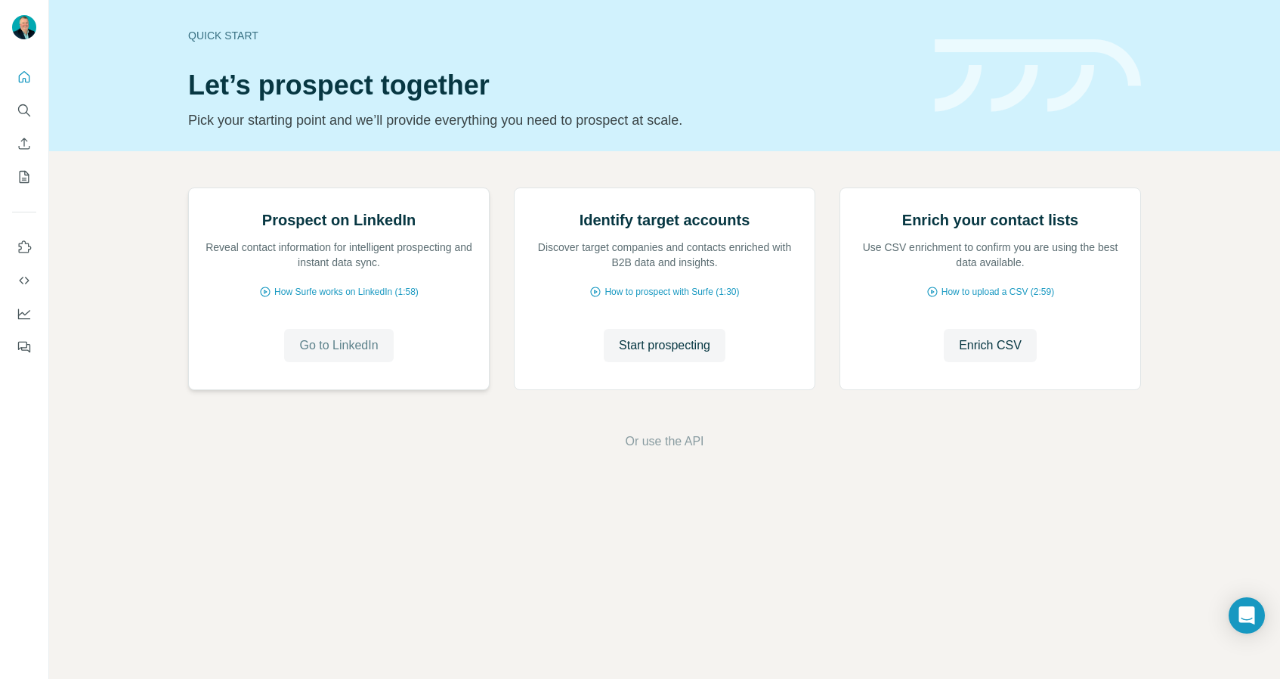 The width and height of the screenshot is (1280, 679). Describe the element at coordinates (24, 177) in the screenshot. I see `button: My lists` at that location.